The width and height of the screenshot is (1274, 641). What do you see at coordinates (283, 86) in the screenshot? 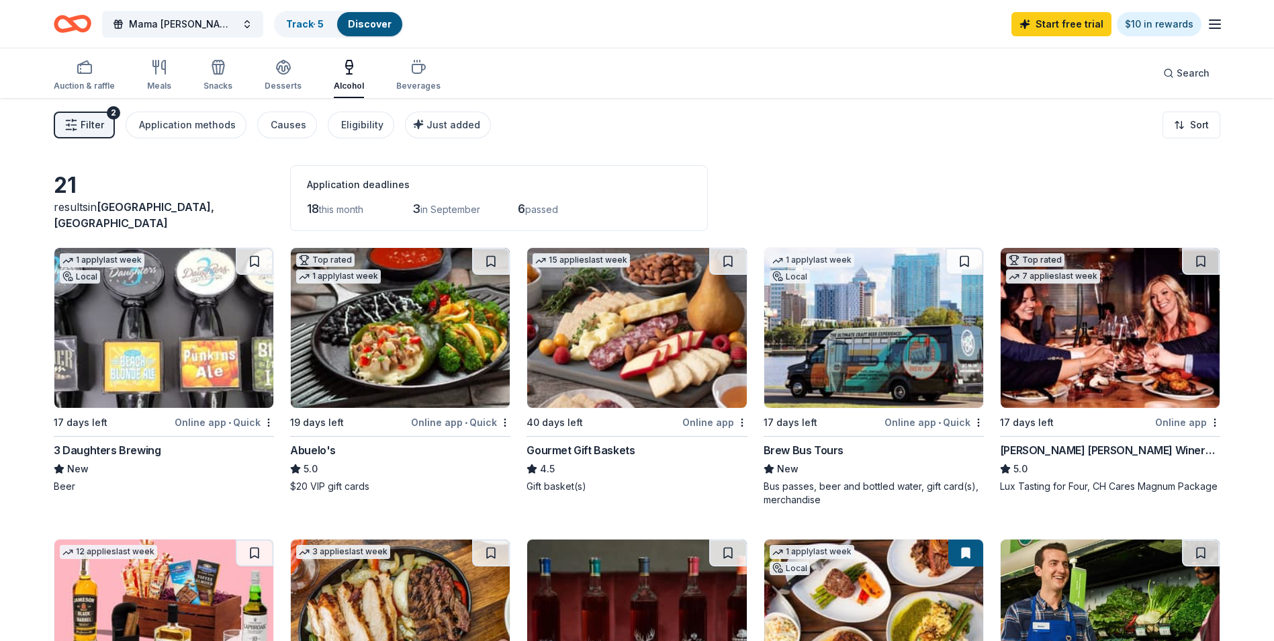
I see `div: Desserts` at bounding box center [283, 86].